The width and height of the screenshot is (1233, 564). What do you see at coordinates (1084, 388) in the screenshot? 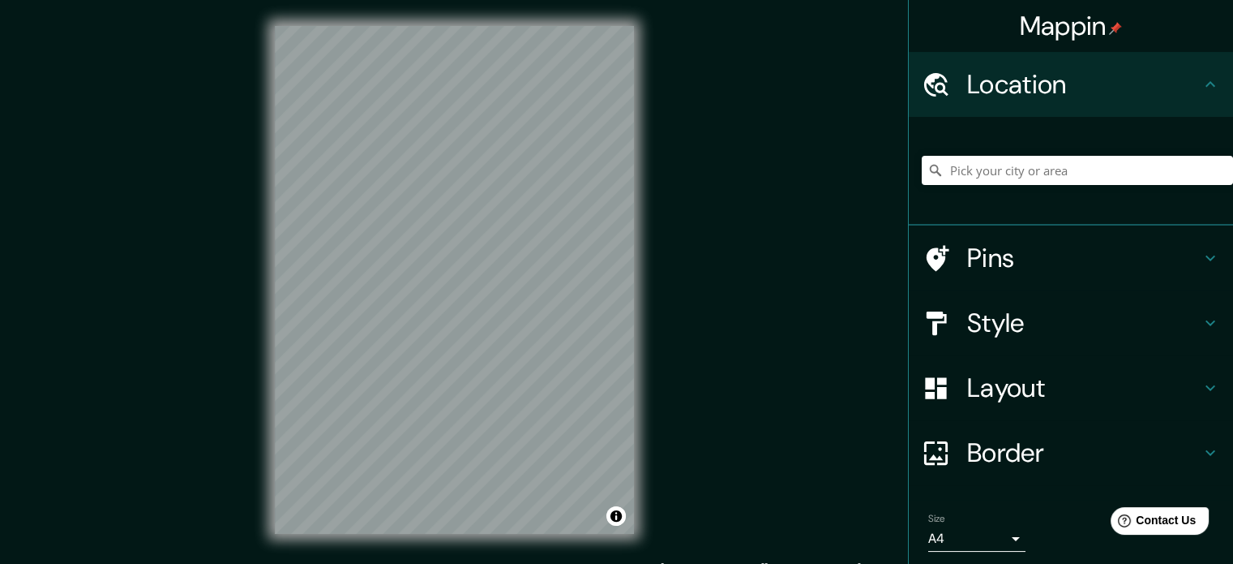
I see `h4: Layout` at bounding box center [1084, 388].